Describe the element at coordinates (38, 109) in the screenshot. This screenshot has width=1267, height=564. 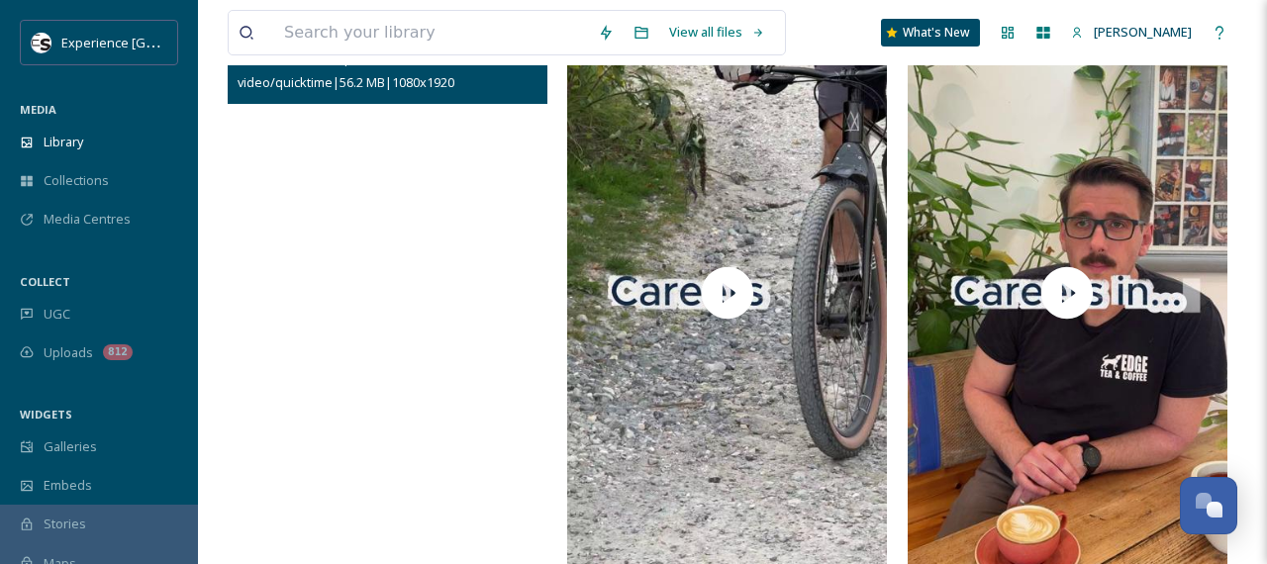
I see `span: MEDIA` at that location.